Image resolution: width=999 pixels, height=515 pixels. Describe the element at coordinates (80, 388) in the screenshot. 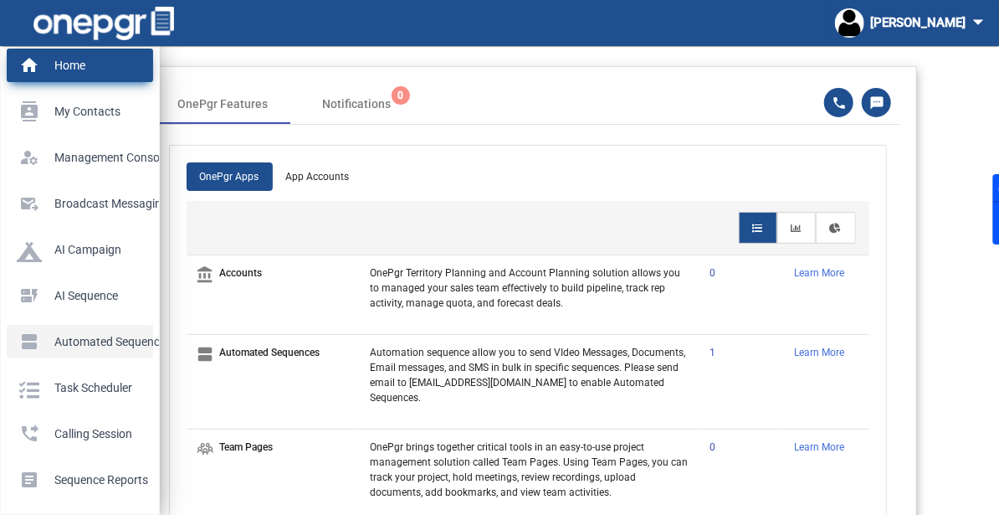

I see `a: Task Scheduler` at that location.